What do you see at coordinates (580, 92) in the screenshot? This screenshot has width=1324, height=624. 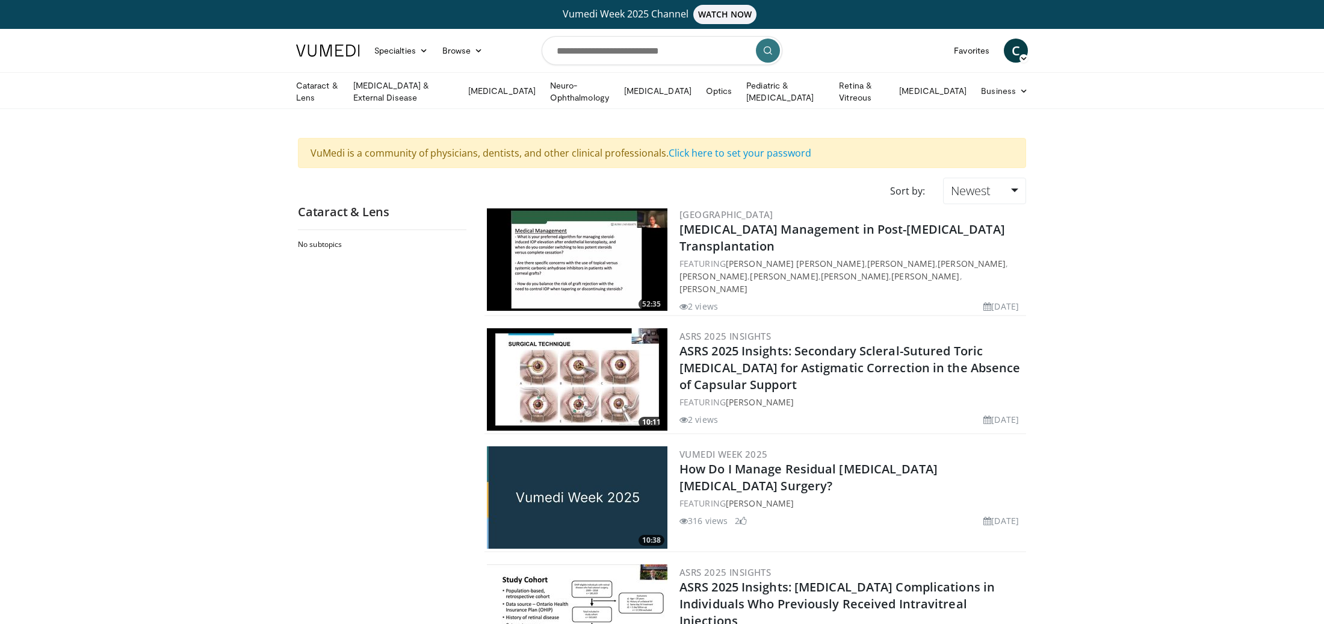 I see `a: Neuro-Ophthalmology` at bounding box center [580, 92].